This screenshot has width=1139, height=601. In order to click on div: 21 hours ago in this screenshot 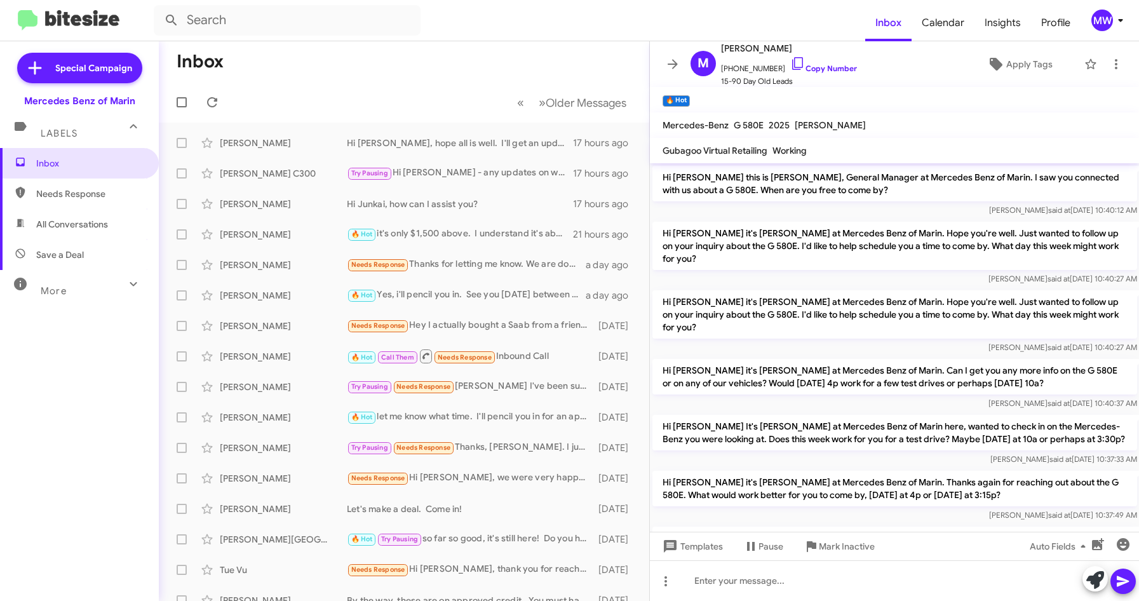, I will do `click(606, 234)`.